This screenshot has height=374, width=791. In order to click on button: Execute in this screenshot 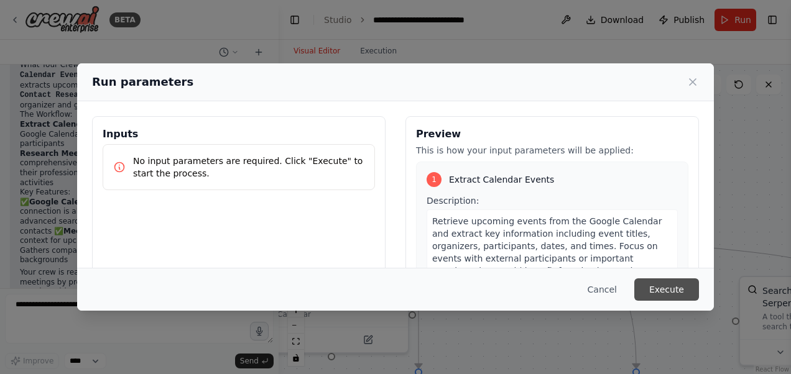, I will do `click(667, 290)`.